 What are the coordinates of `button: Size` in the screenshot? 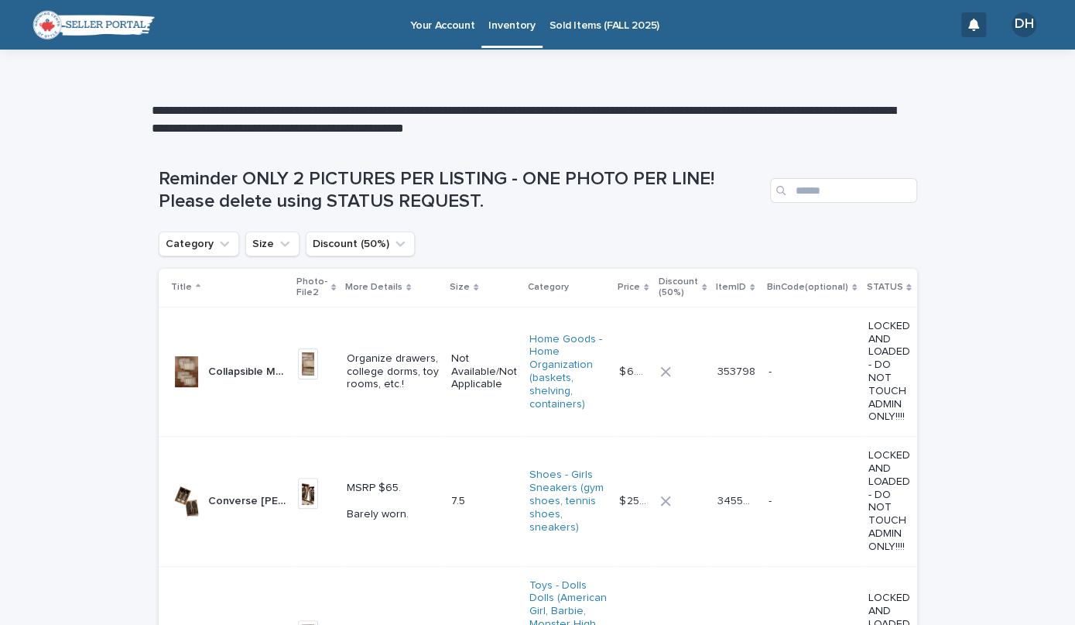 It's located at (272, 244).